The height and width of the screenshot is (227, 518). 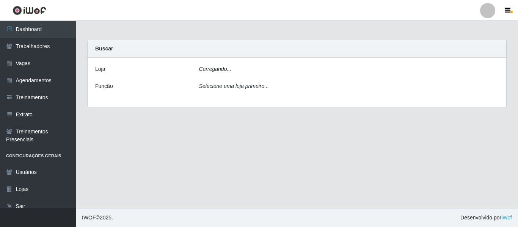 I want to click on label: Função, so click(x=104, y=86).